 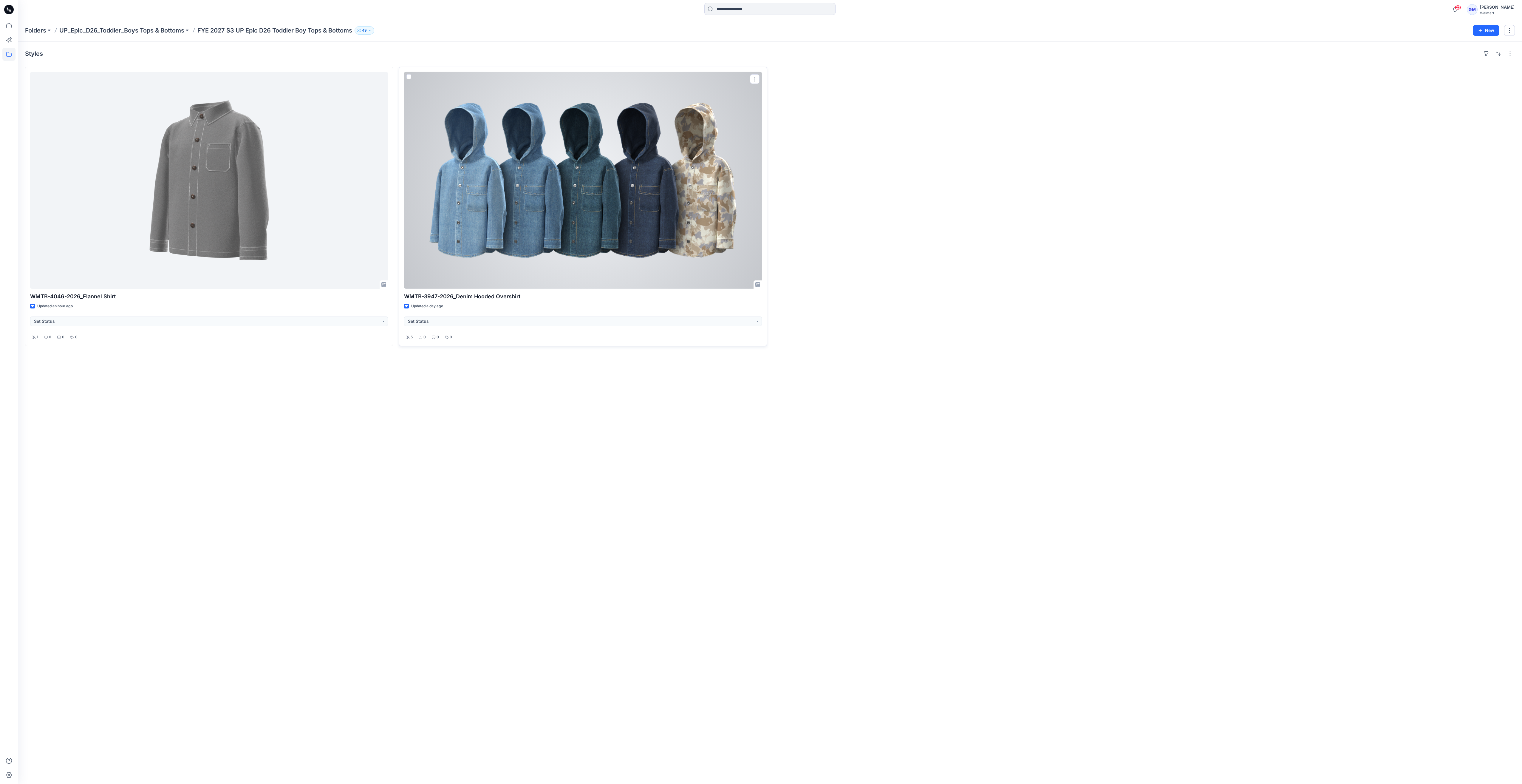 What do you see at coordinates (122, 31) in the screenshot?
I see `a: UP_Epic_D26_Toddler_Boys Tops & Bottoms` at bounding box center [122, 31].